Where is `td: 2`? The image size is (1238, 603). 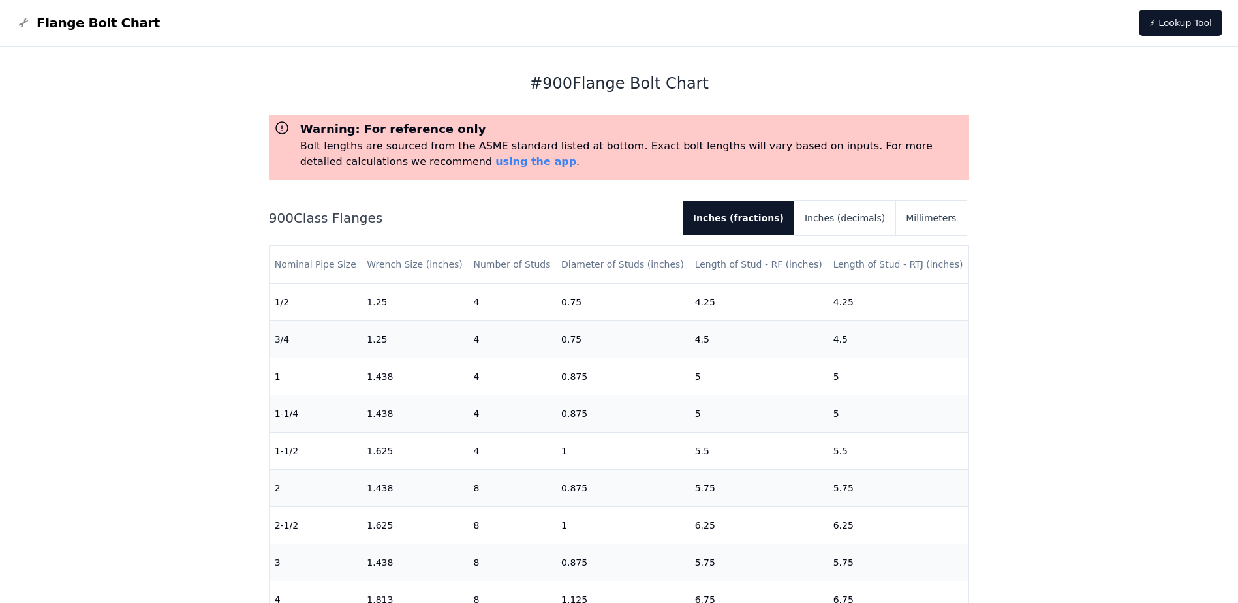
td: 2 is located at coordinates (316, 488).